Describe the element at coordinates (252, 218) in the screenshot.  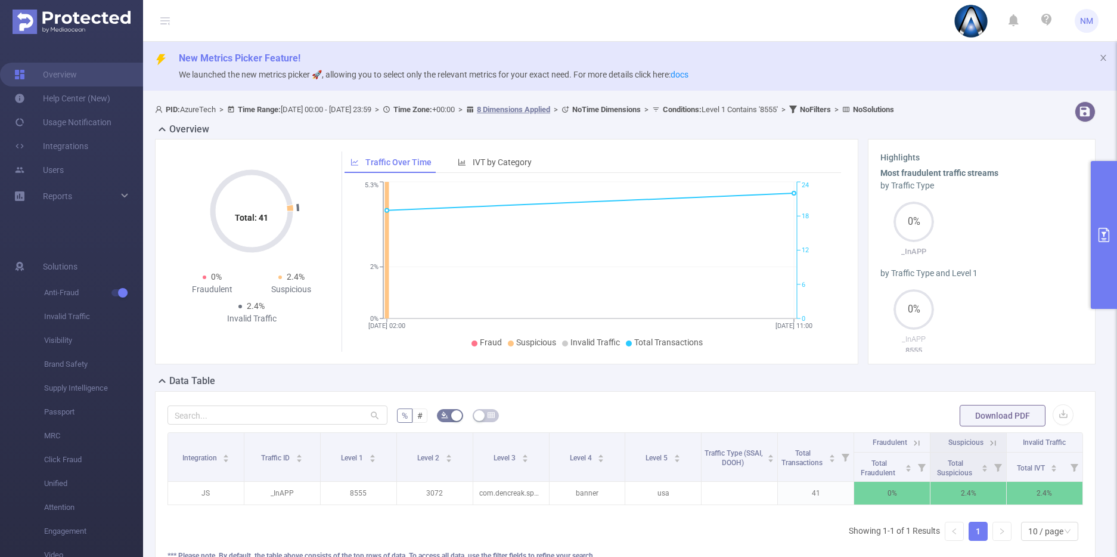
I see `tspan: Total: 41` at that location.